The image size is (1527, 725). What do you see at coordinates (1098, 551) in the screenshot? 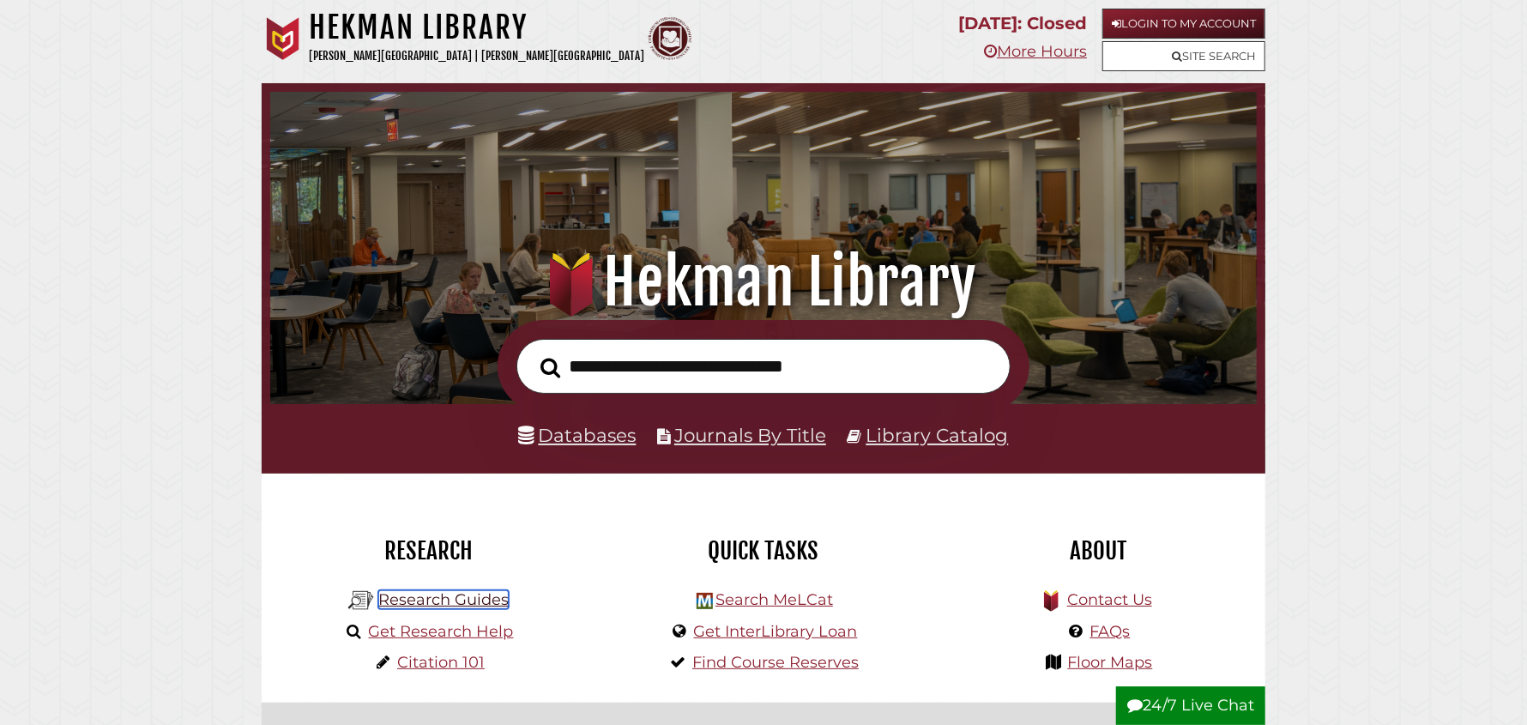
I see `h2: About` at bounding box center [1098, 551].